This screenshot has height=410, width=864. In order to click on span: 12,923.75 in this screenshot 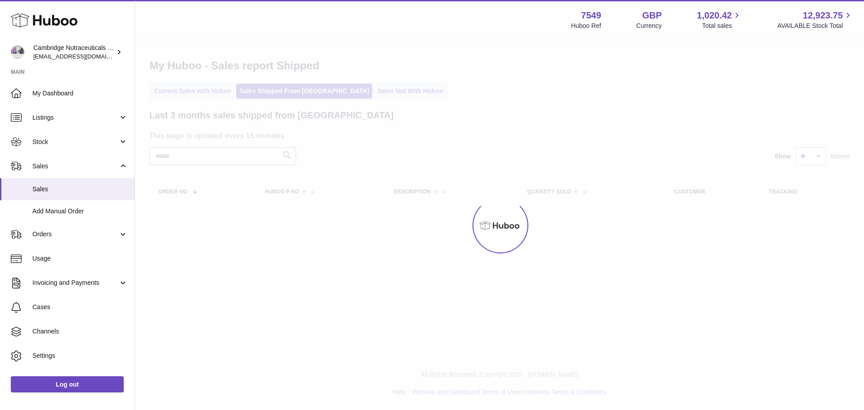, I will do `click(822, 15)`.